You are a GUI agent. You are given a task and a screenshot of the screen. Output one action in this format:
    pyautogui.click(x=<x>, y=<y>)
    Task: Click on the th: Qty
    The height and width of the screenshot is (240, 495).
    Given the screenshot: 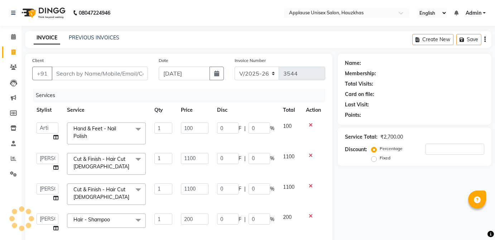 What is the action you would take?
    pyautogui.click(x=163, y=110)
    